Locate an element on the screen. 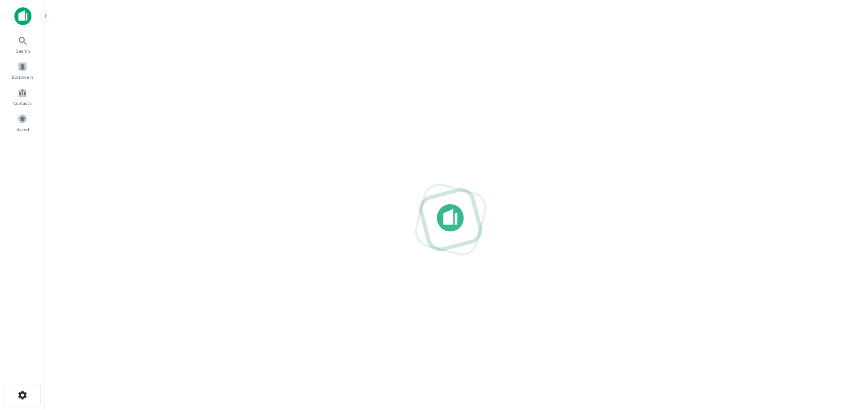  span: Saved is located at coordinates (22, 129).